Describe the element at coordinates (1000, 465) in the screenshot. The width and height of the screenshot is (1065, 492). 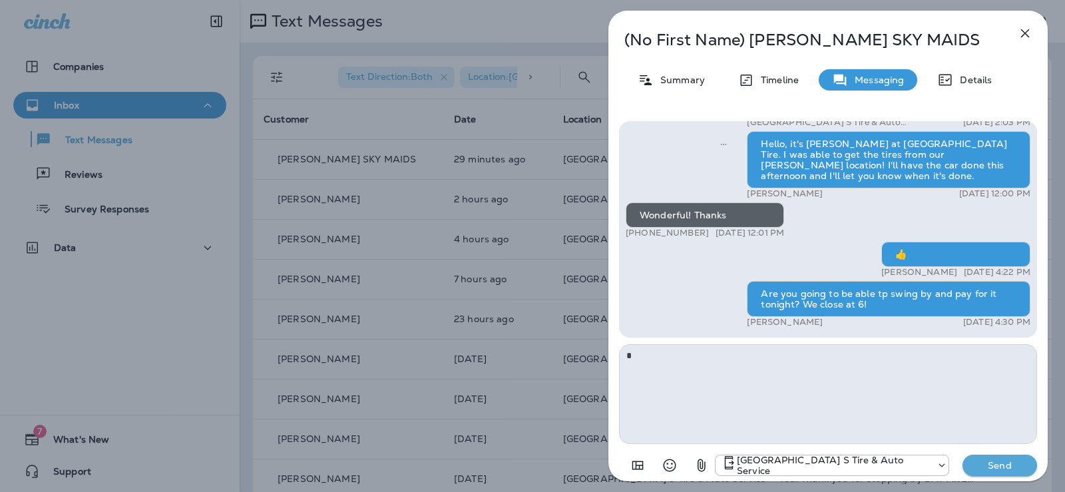
I see `button: Send` at that location.